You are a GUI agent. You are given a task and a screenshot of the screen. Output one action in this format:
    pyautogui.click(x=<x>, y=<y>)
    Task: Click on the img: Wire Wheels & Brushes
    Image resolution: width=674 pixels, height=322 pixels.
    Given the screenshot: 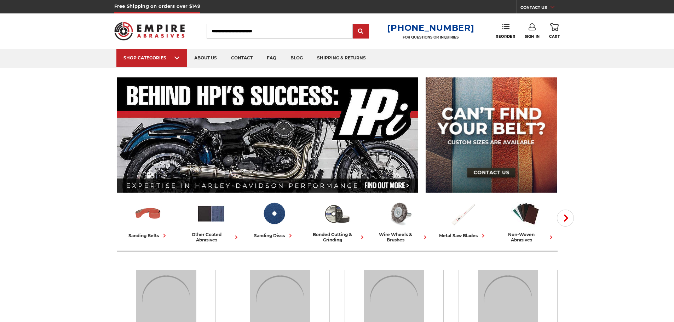 What is the action you would take?
    pyautogui.click(x=400, y=214)
    